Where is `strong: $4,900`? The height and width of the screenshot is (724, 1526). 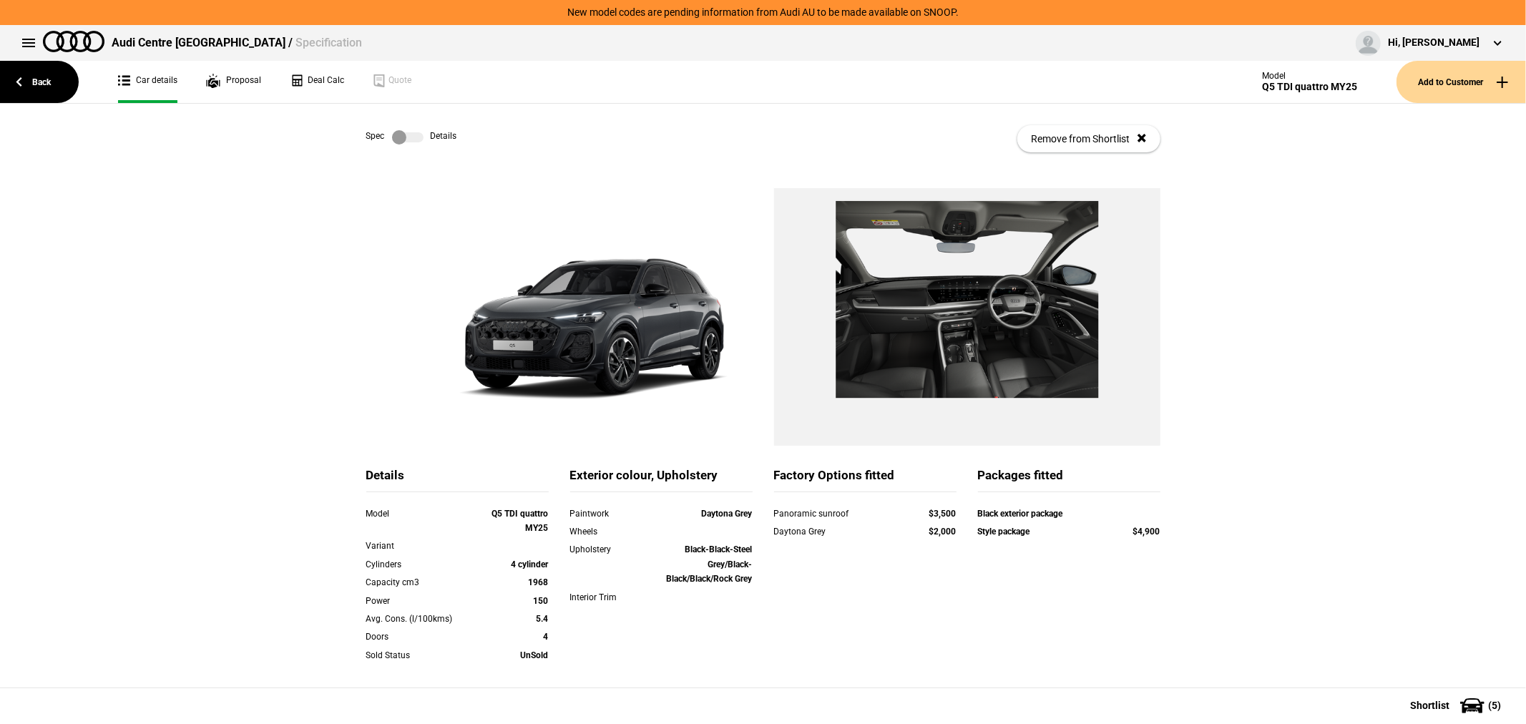
strong: $4,900 is located at coordinates (1147, 532).